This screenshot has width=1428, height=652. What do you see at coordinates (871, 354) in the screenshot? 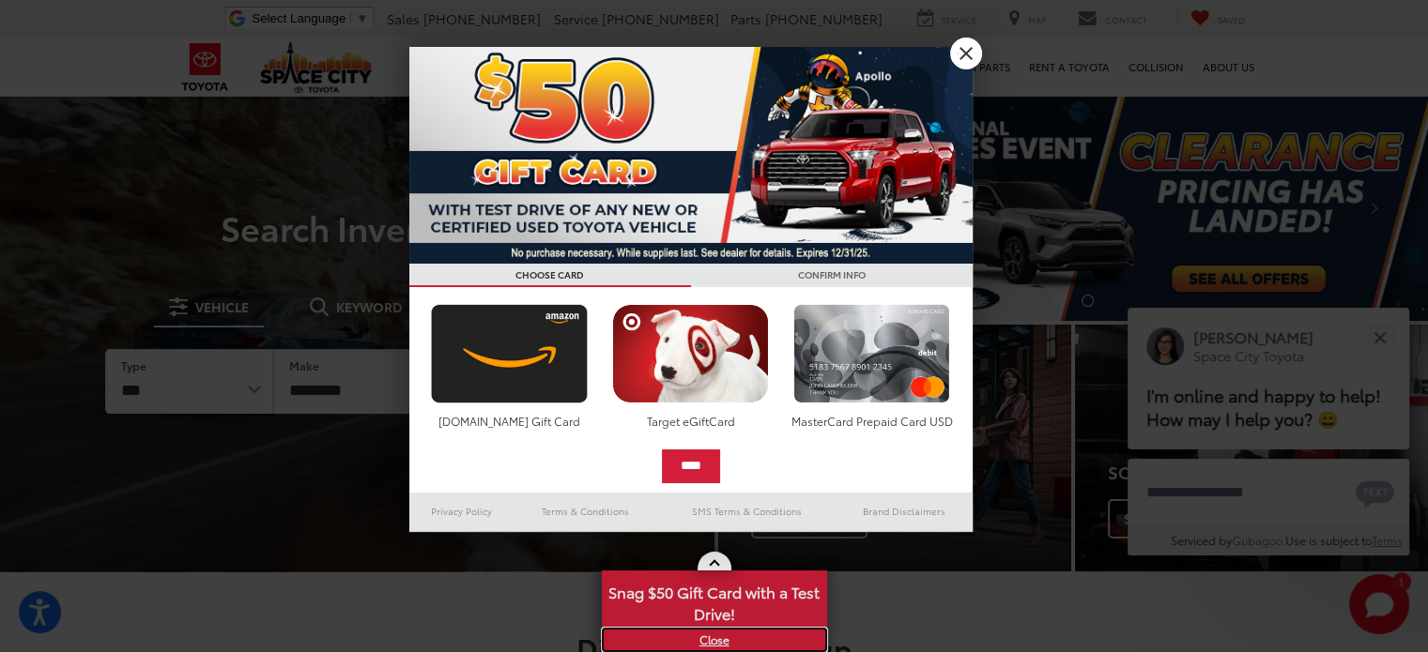
I see `img: mastercard.png` at bounding box center [871, 354].